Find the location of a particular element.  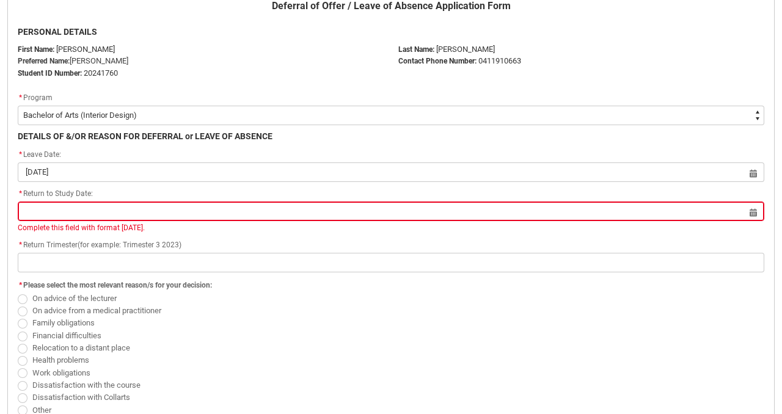

span: Health problems is located at coordinates (60, 360).